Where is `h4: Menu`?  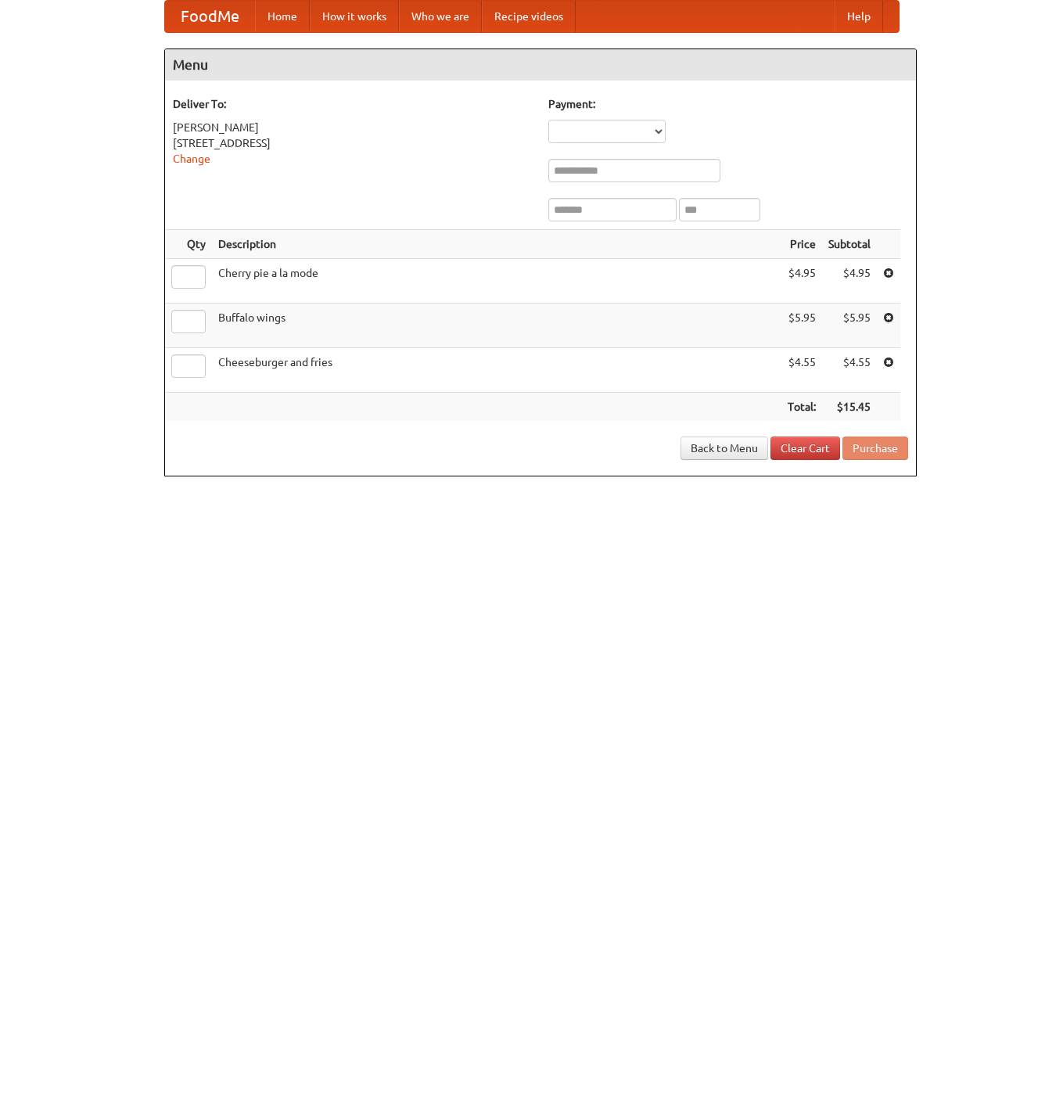
h4: Menu is located at coordinates (541, 65).